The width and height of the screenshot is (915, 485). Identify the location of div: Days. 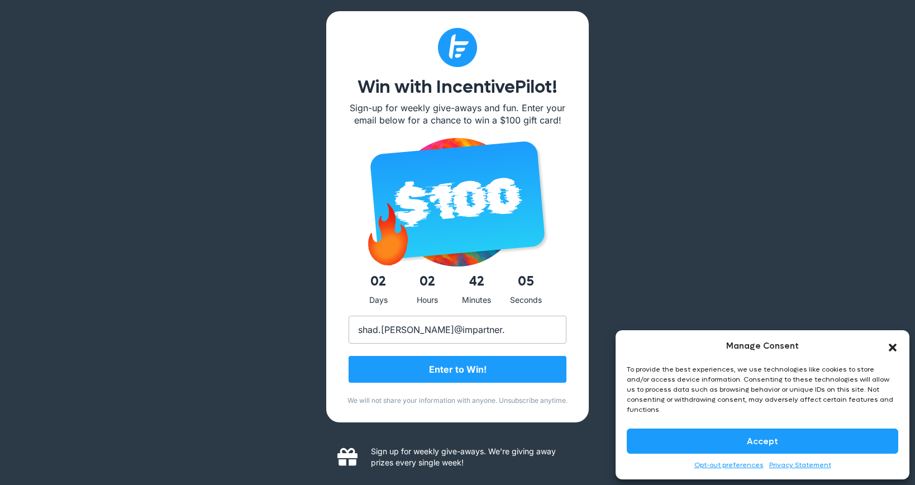
(378, 300).